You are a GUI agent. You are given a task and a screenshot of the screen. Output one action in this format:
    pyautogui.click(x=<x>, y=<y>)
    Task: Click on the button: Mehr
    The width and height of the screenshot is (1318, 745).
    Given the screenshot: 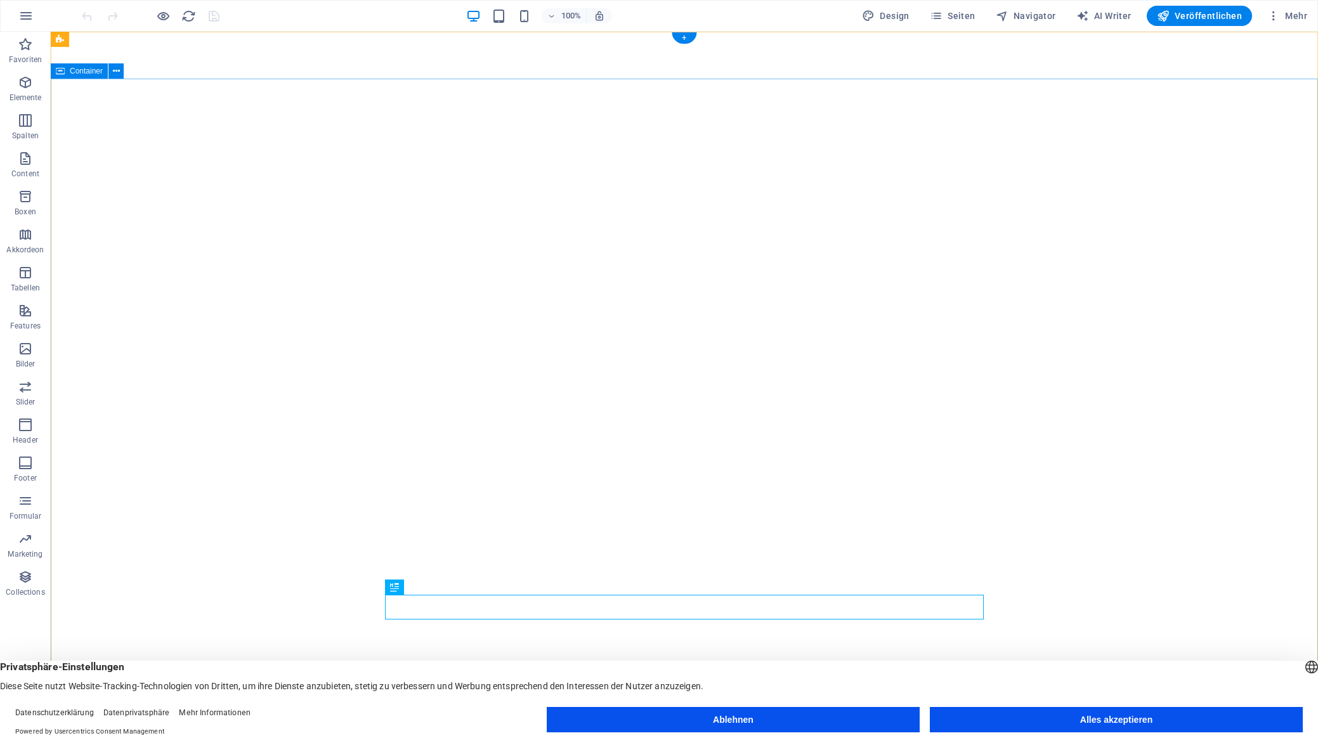 What is the action you would take?
    pyautogui.click(x=1287, y=16)
    